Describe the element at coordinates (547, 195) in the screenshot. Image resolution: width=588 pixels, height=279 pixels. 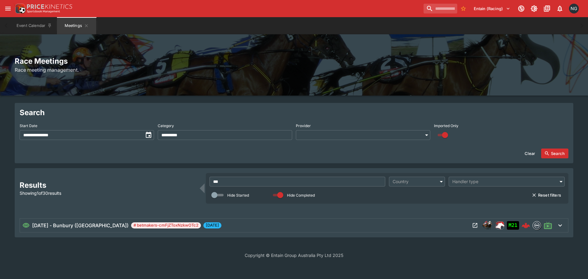
I see `button: Reset filters` at that location.